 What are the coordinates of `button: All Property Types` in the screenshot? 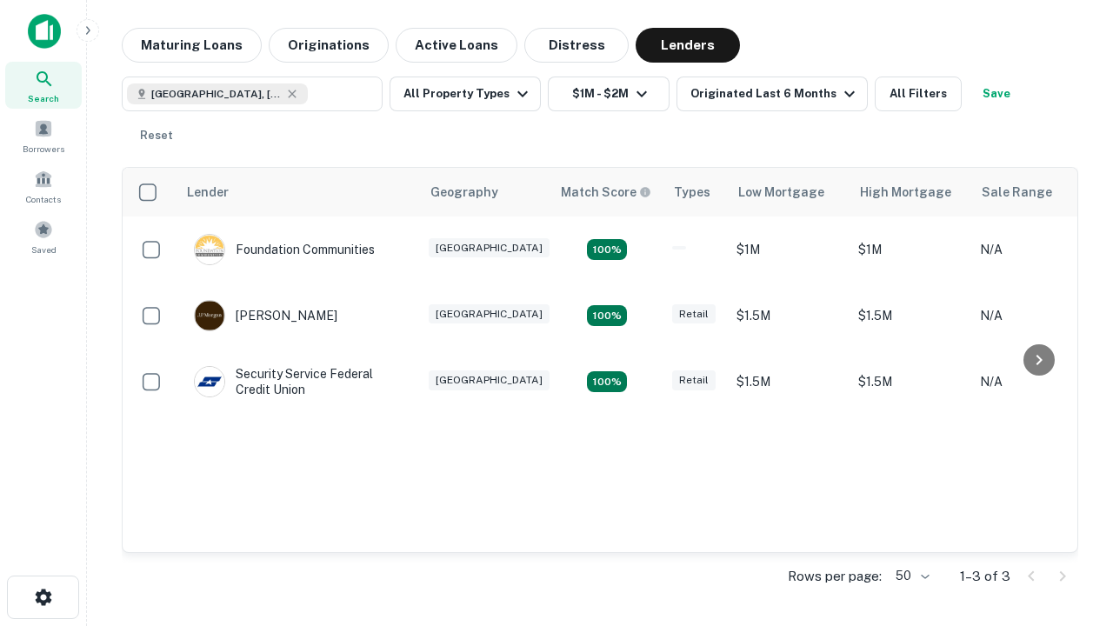 It's located at (465, 94).